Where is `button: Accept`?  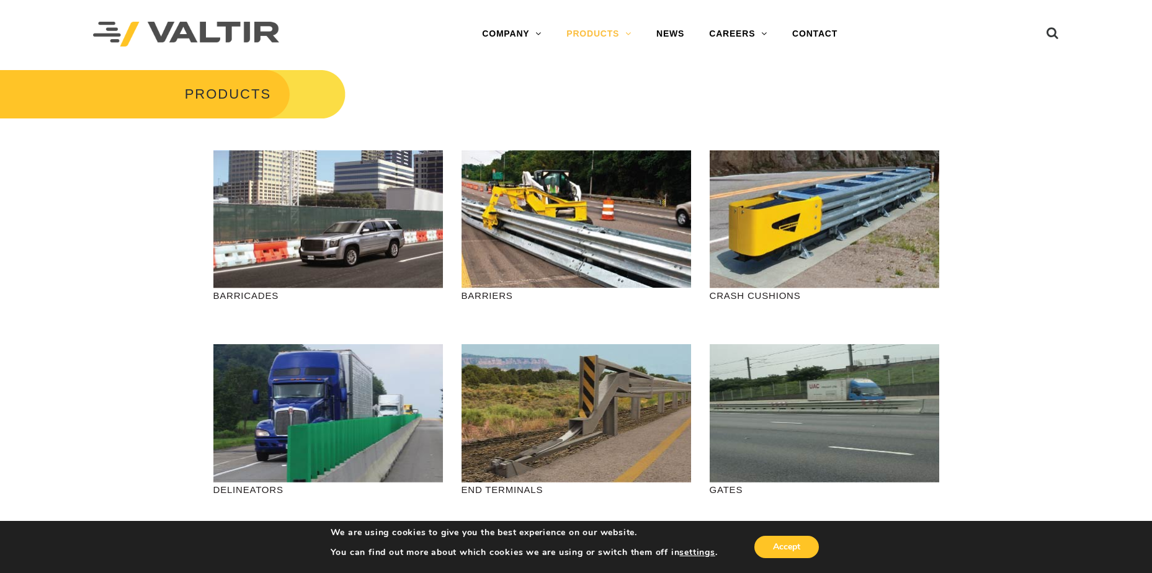 button: Accept is located at coordinates (787, 547).